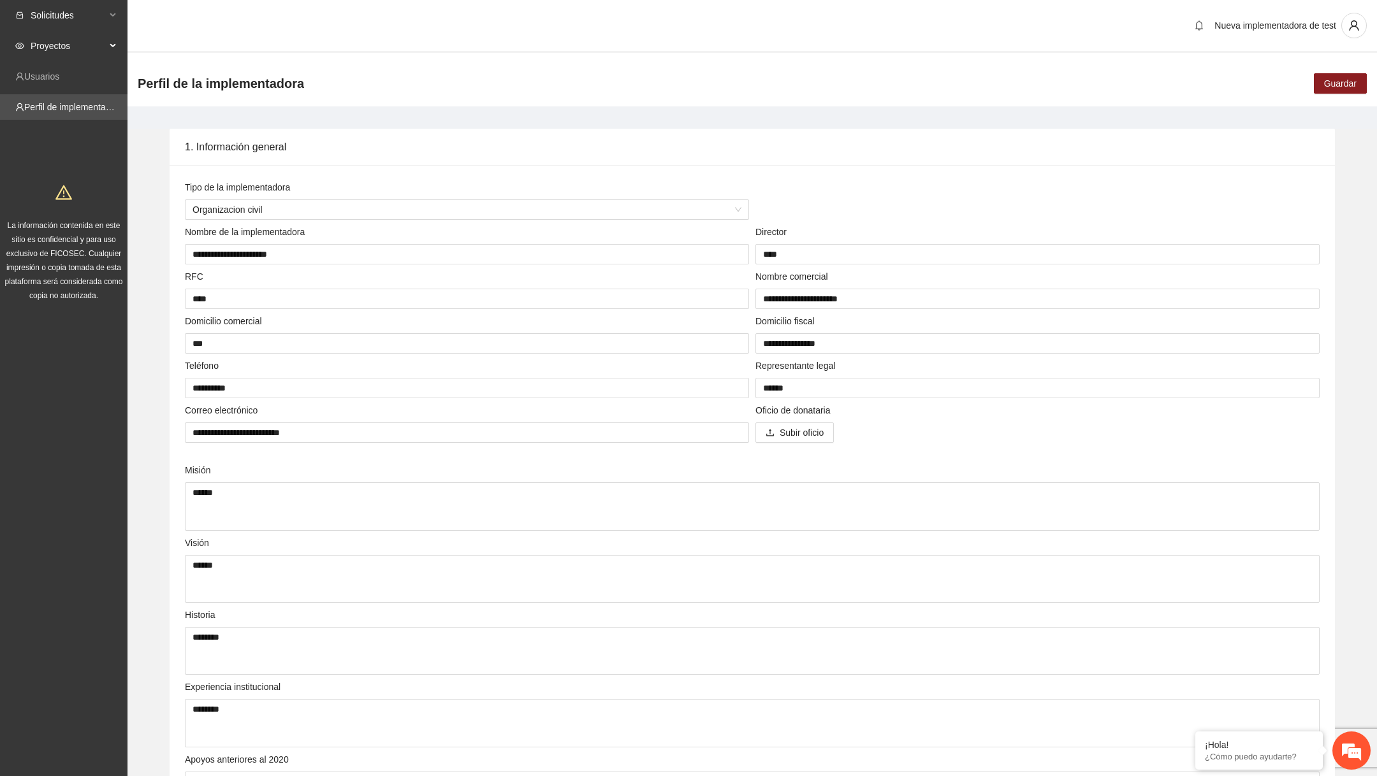 The height and width of the screenshot is (776, 1377). I want to click on label: Tipo de la implementadora, so click(237, 187).